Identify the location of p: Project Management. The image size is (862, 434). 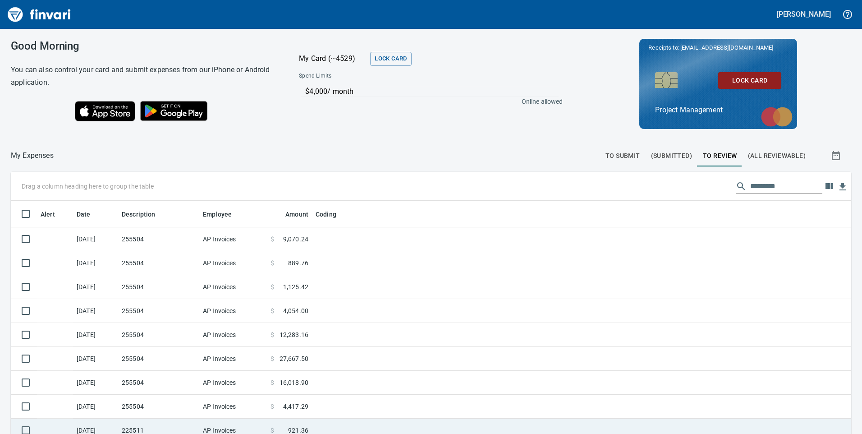
(718, 110).